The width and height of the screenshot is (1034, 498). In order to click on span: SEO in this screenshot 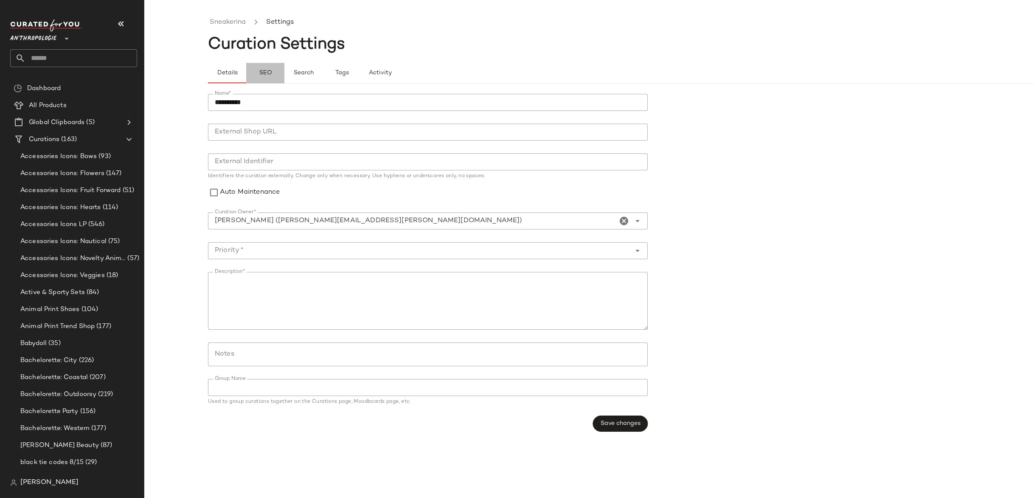, I will do `click(265, 73)`.